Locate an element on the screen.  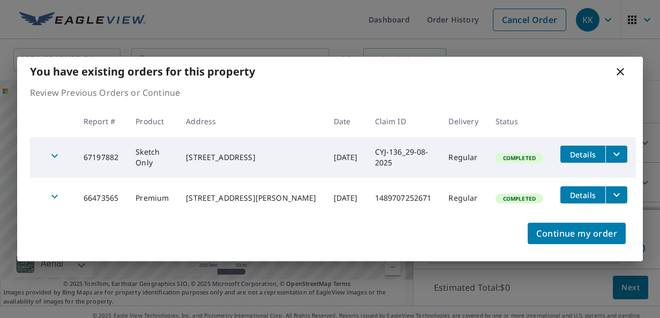
th: Product is located at coordinates (152, 121).